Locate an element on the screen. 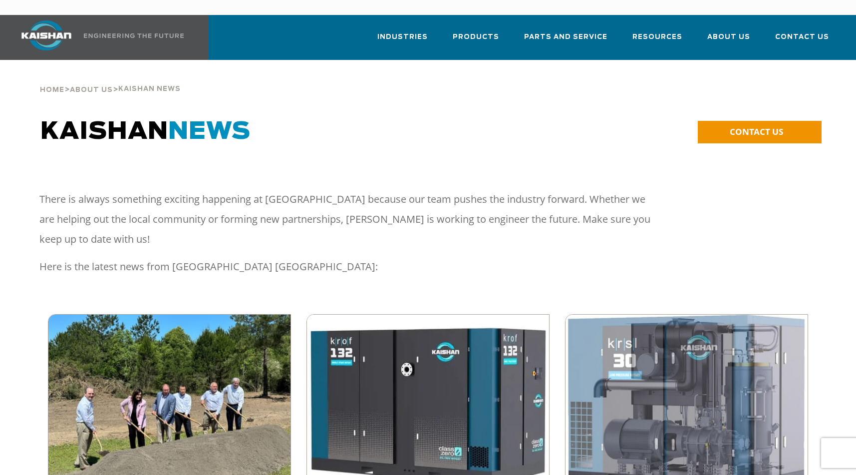 This screenshot has width=856, height=475. img: kaishan logo is located at coordinates (46, 35).